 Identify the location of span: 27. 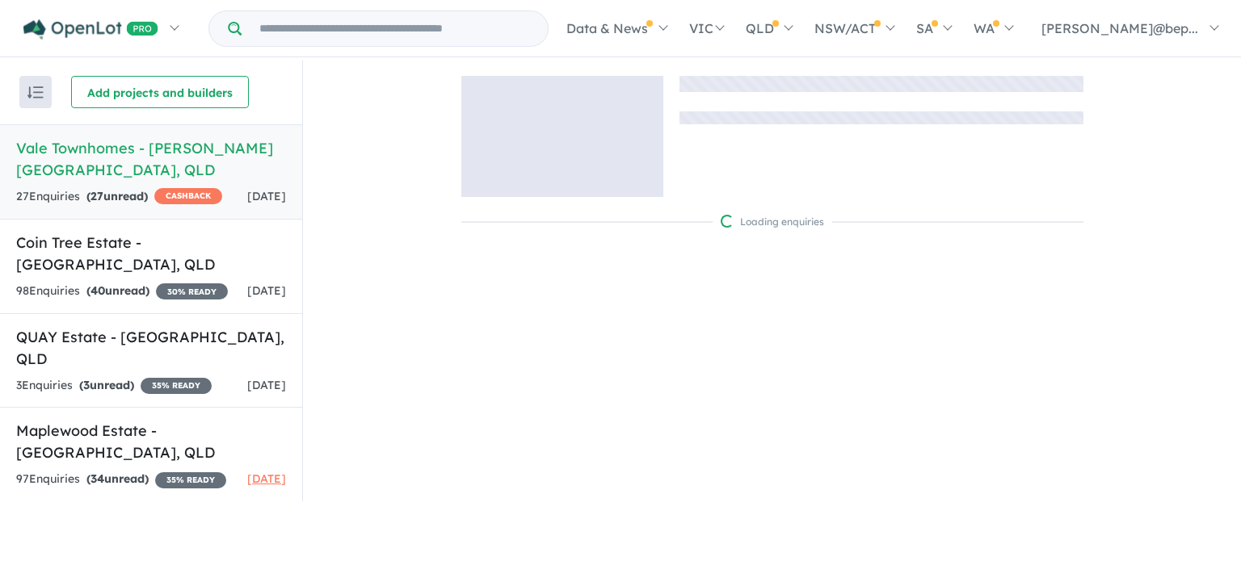
(97, 196).